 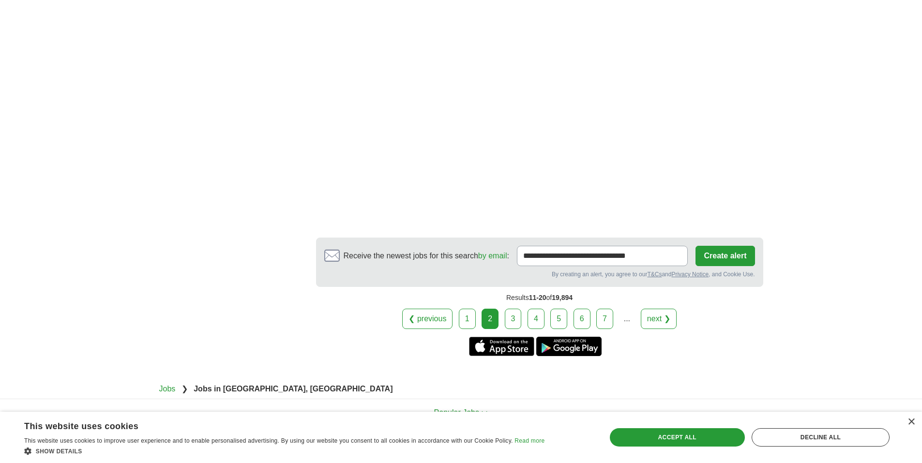 What do you see at coordinates (467, 319) in the screenshot?
I see `a: 1` at bounding box center [467, 319].